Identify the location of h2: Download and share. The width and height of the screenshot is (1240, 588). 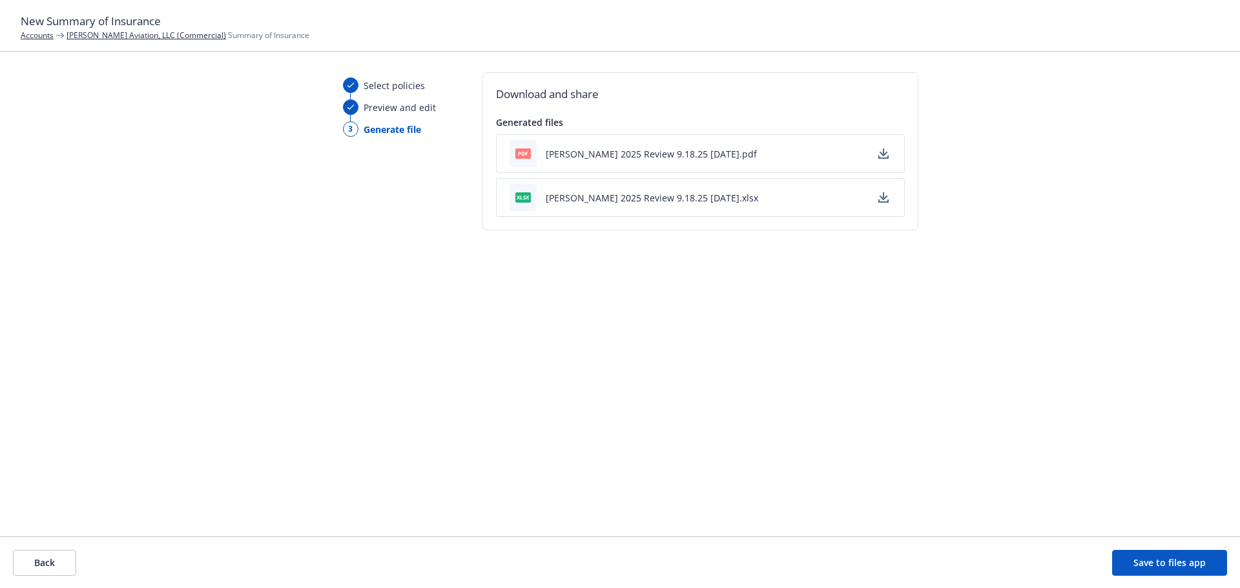
(700, 94).